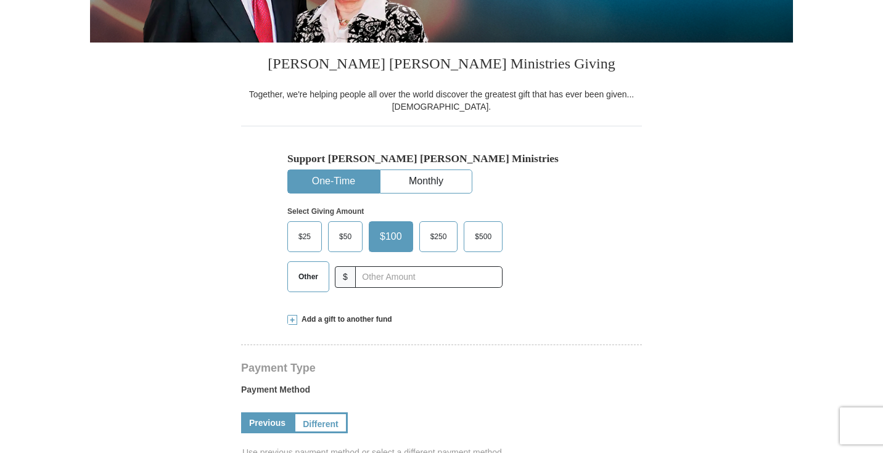 The image size is (883, 453). Describe the element at coordinates (321, 423) in the screenshot. I see `a: Different` at that location.